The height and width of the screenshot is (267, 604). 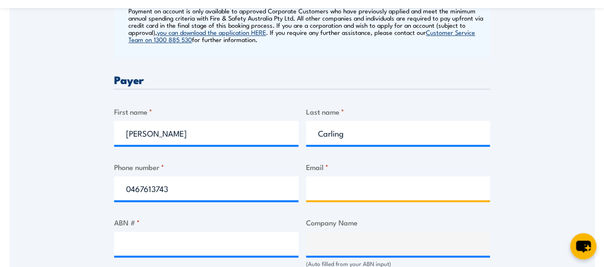 What do you see at coordinates (206, 167) in the screenshot?
I see `label: Phone number` at bounding box center [206, 167].